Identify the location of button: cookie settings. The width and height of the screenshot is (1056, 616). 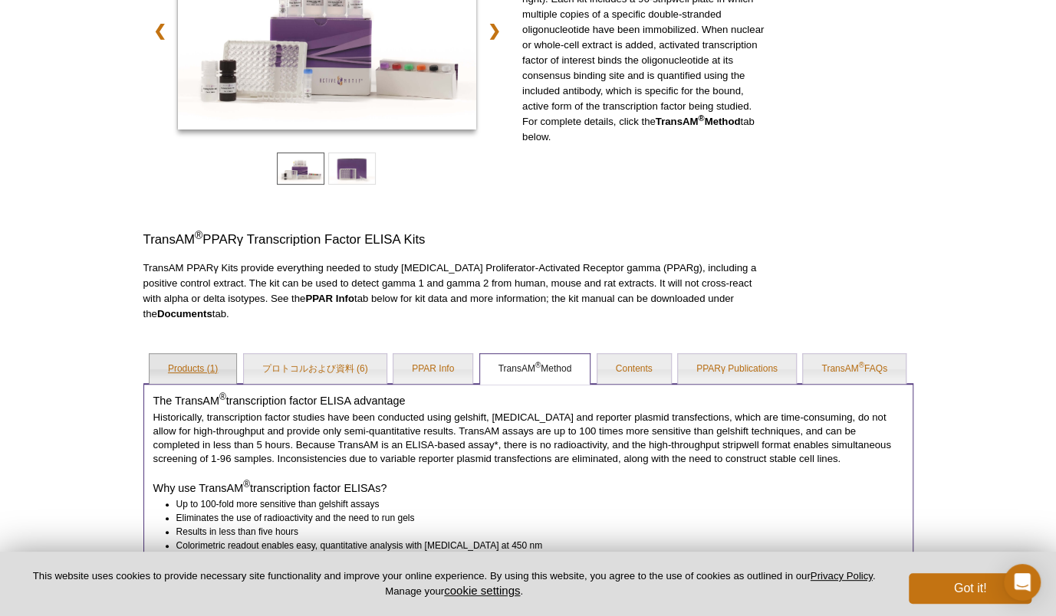
(481, 590).